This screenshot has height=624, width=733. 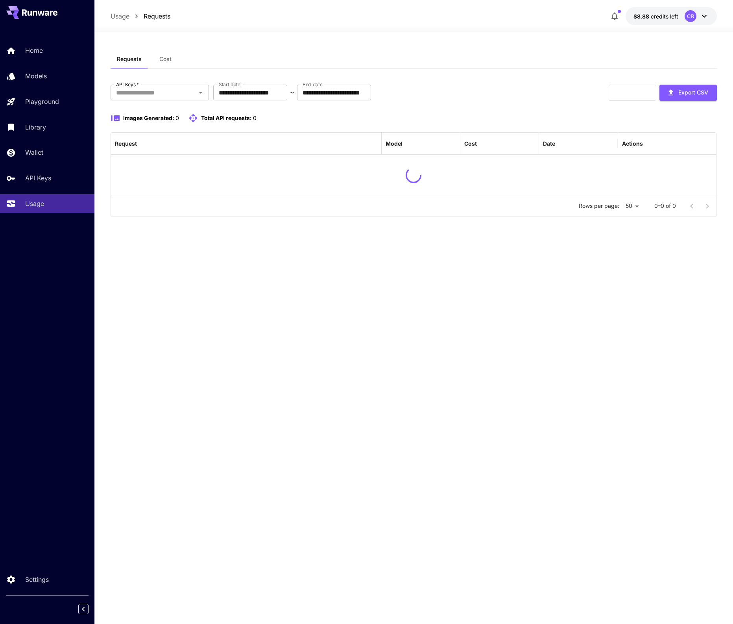 I want to click on button: Collapse sidebar, so click(x=83, y=609).